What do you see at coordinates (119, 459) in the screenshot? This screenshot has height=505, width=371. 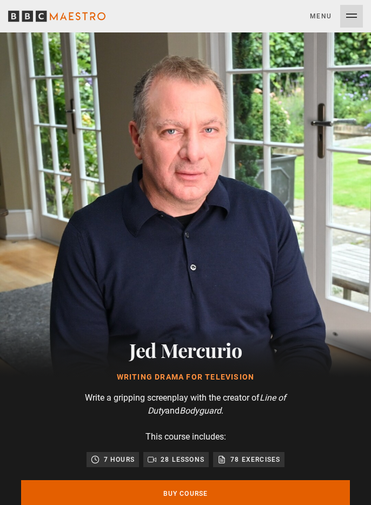 I see `p: 7 hours` at bounding box center [119, 459].